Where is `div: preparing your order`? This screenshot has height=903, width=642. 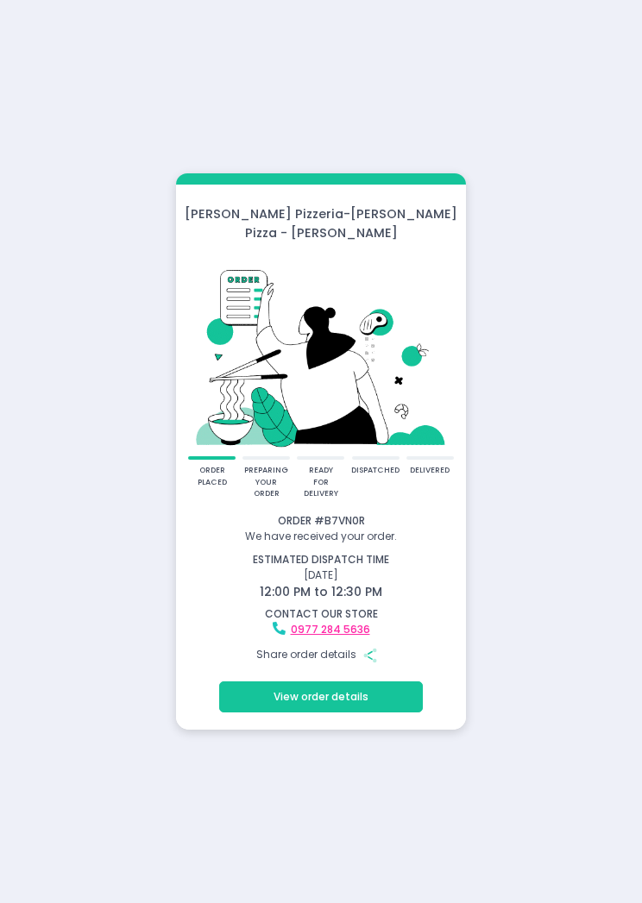
div: preparing your order is located at coordinates (266, 482).